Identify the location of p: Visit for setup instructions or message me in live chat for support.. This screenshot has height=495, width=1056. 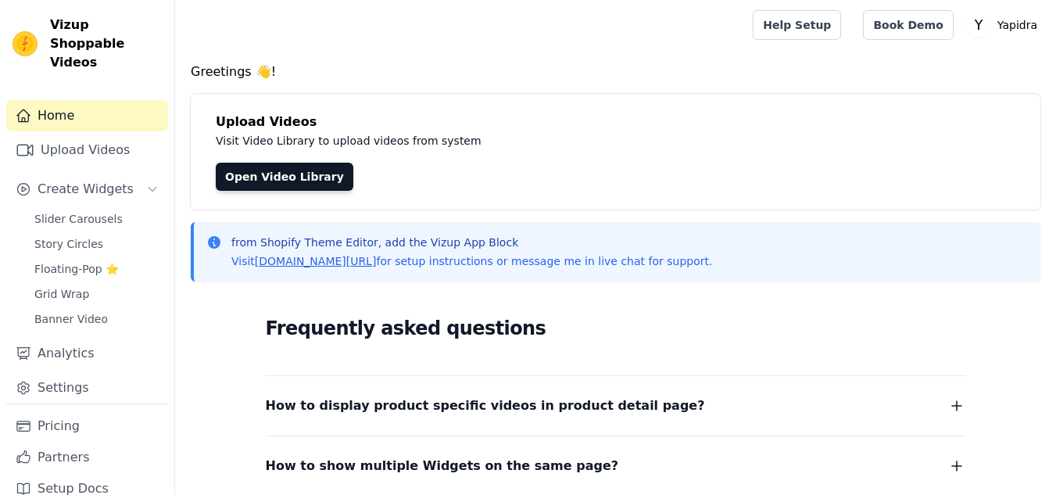
(471, 261).